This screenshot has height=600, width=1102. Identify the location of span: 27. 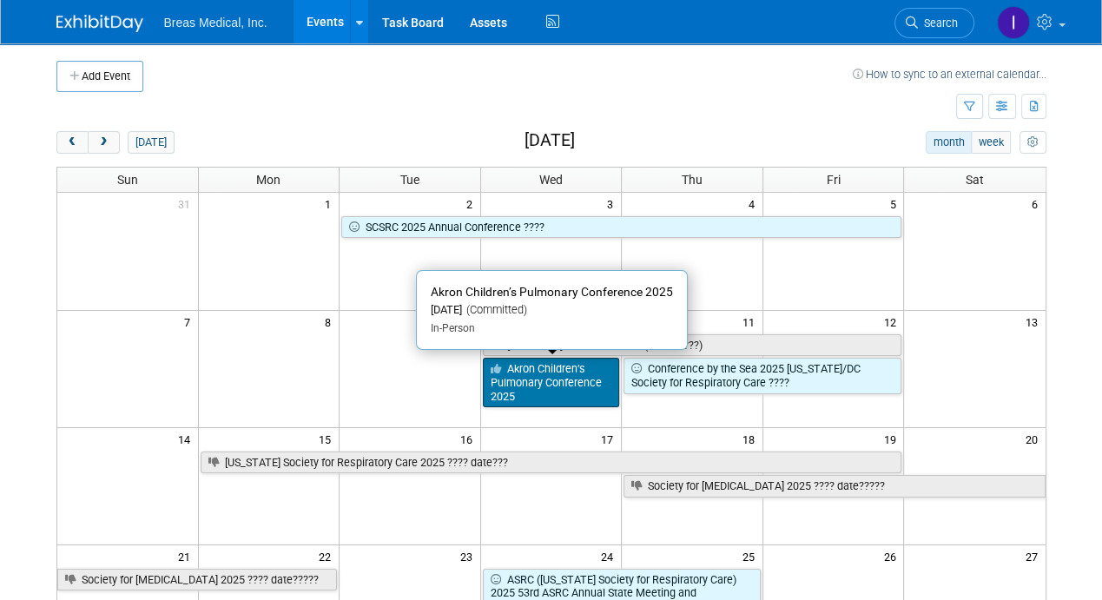
(1035, 556).